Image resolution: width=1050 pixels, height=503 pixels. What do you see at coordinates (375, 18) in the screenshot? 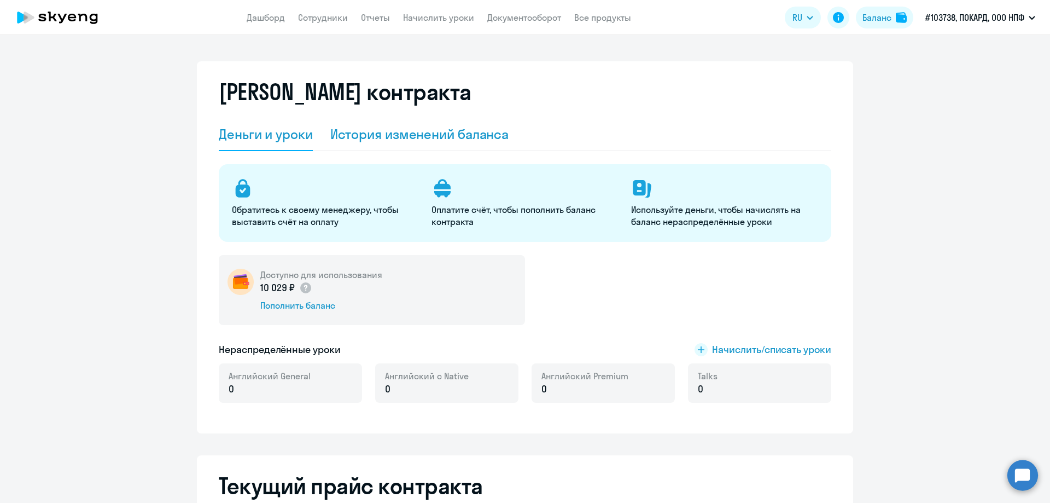
I see `a: Отчеты` at bounding box center [375, 18].